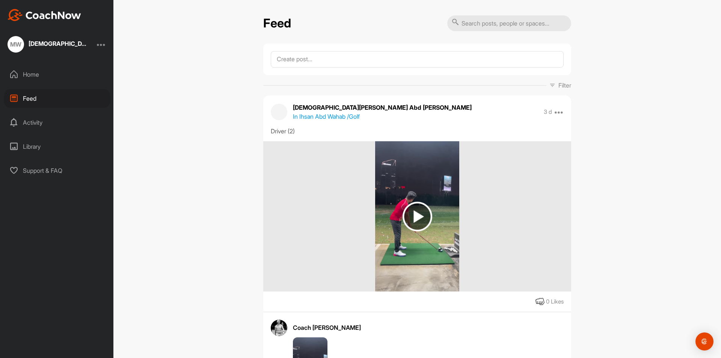 This screenshot has width=721, height=358. I want to click on div: MW, so click(16, 44).